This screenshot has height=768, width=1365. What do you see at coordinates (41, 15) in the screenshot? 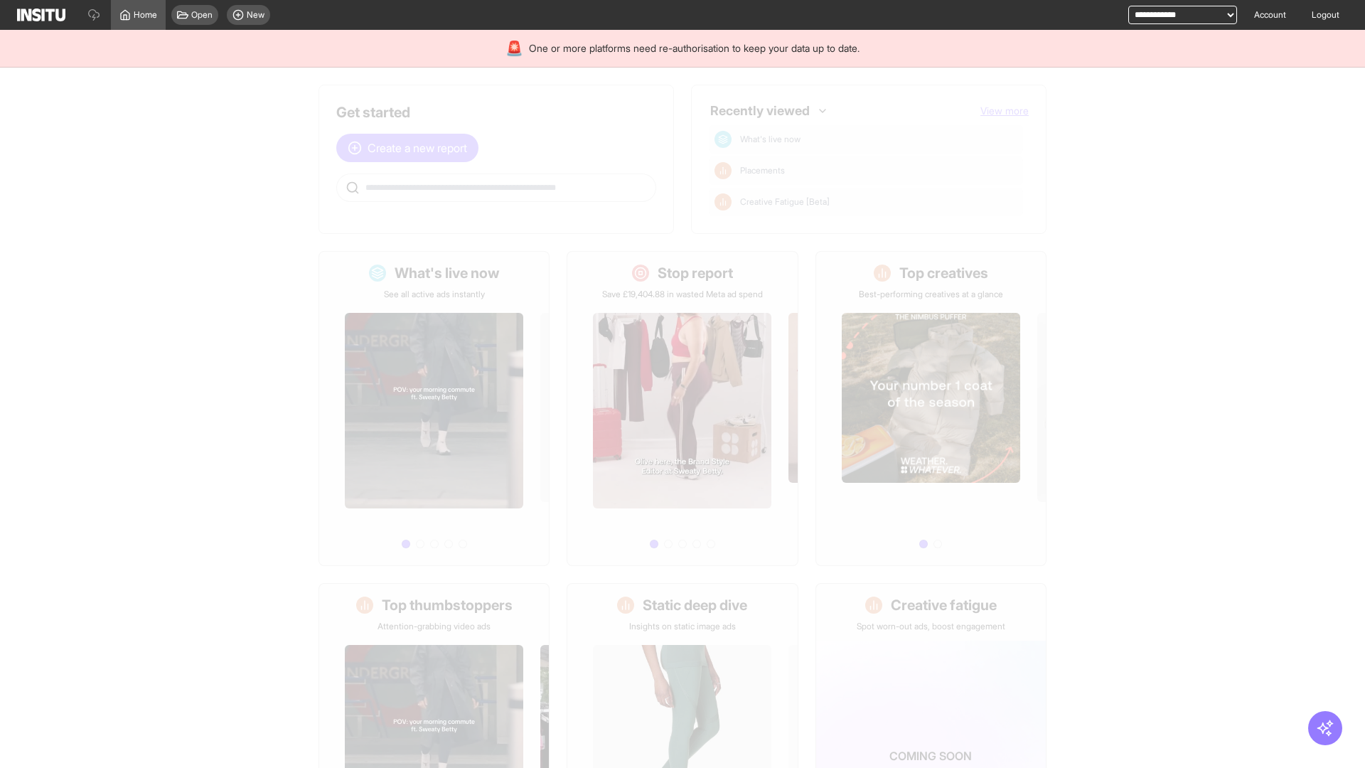
I see `img: Logo` at bounding box center [41, 15].